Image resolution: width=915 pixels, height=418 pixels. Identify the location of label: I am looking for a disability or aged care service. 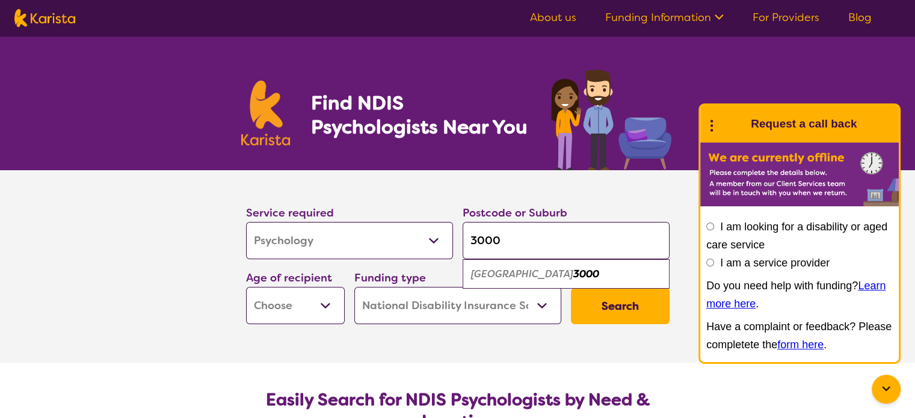
(796, 236).